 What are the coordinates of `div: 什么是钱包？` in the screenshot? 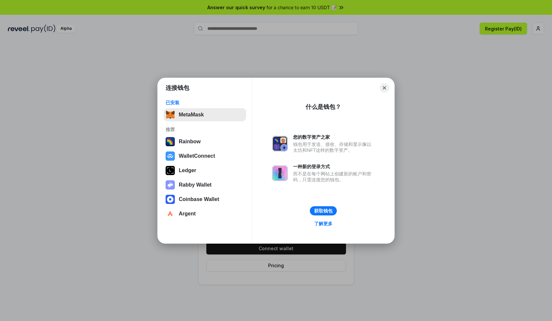 It's located at (323, 107).